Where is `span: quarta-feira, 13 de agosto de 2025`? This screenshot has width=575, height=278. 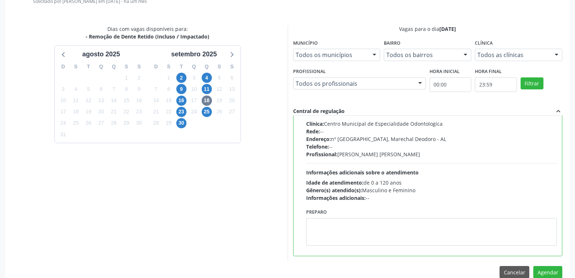 span: quarta-feira, 13 de agosto de 2025 is located at coordinates (101, 101).